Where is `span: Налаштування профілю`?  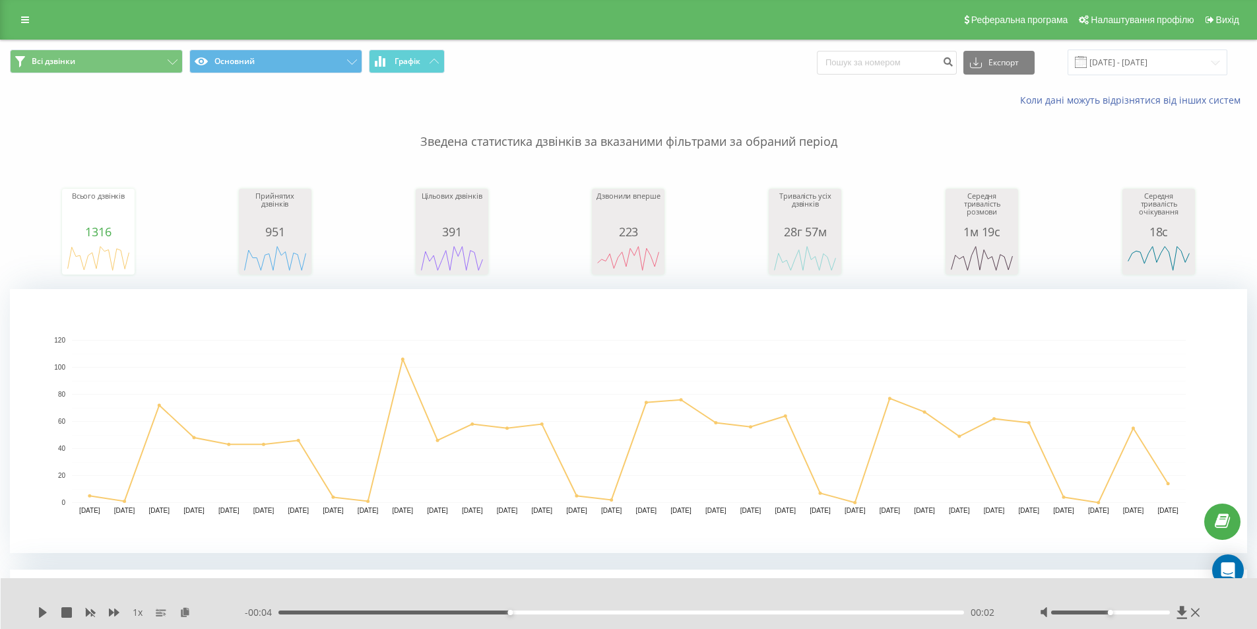
span: Налаштування профілю is located at coordinates (1143, 20).